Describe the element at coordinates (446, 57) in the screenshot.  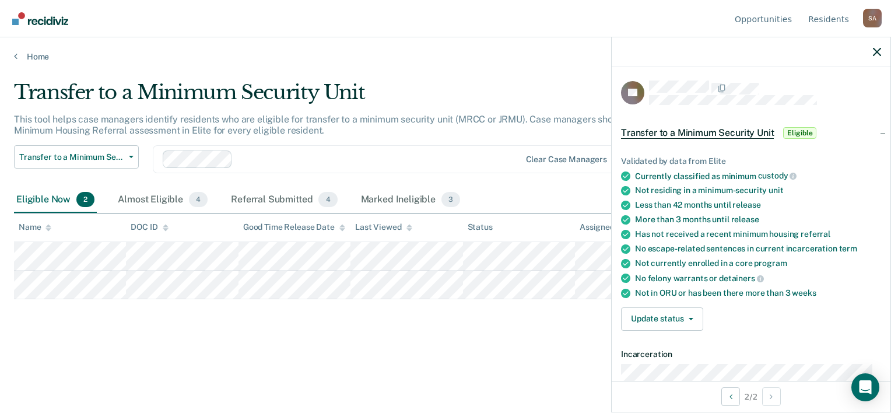
I see `a: Home` at that location.